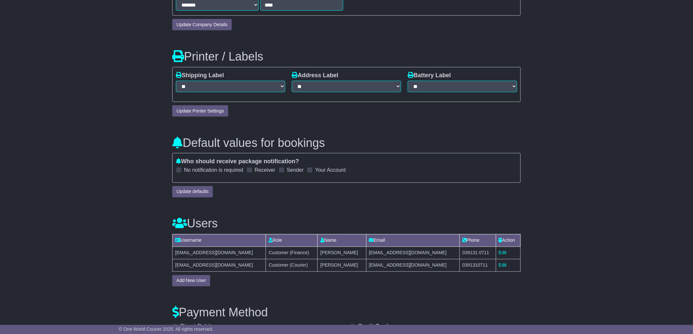 The height and width of the screenshot is (334, 693). I want to click on button: Update Printer Settings, so click(200, 111).